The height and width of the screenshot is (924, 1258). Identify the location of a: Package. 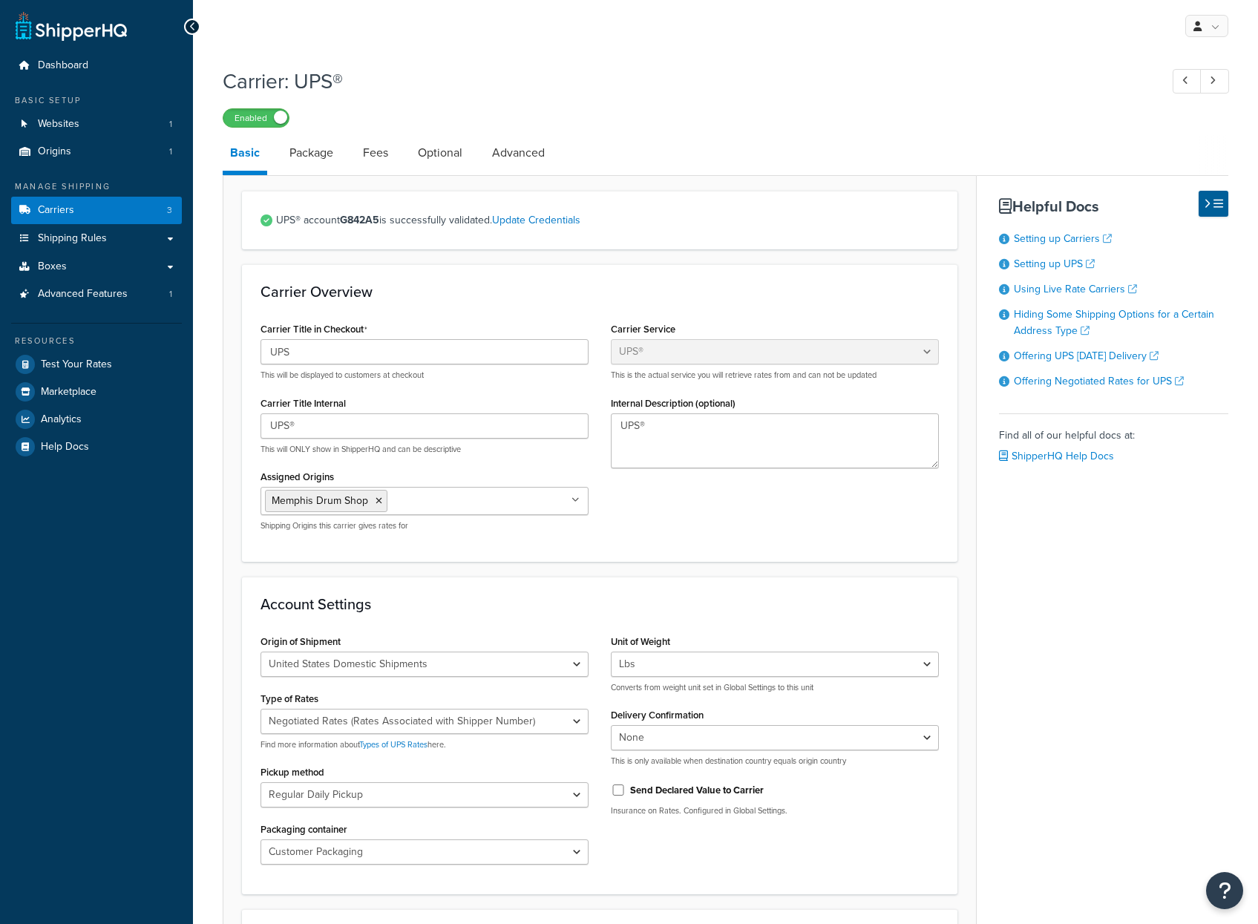
(311, 153).